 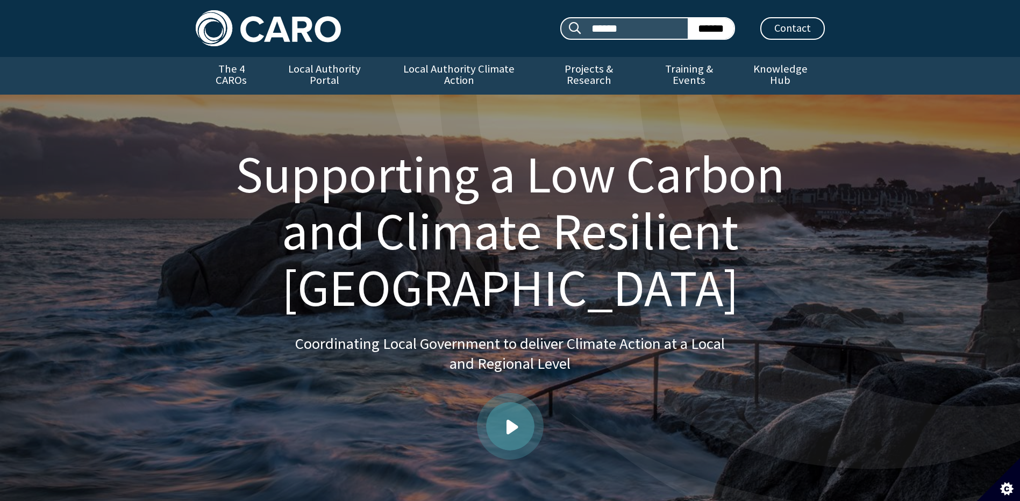 What do you see at coordinates (510, 354) in the screenshot?
I see `p: Coordinating Local Government to deliver Climate Action at a Local and Regional Level` at bounding box center [510, 354].